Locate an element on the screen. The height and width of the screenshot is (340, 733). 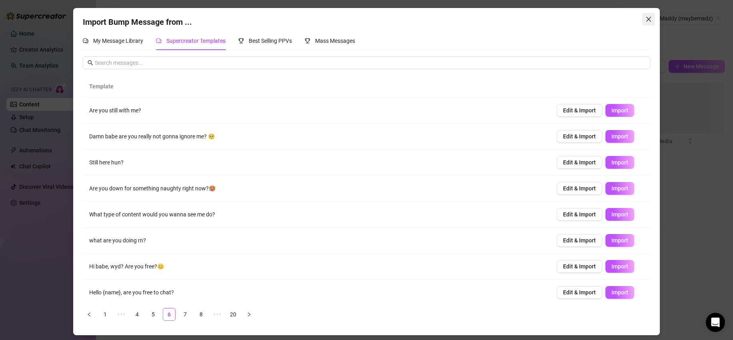
a: 7 is located at coordinates (185, 314).